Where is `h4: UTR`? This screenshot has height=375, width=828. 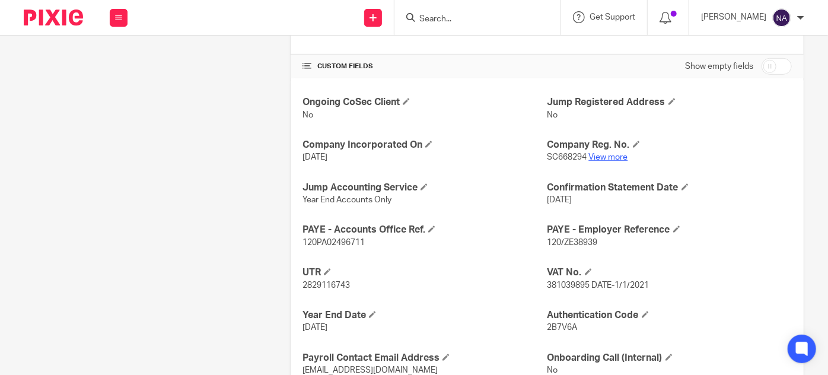 h4: UTR is located at coordinates (424, 272).